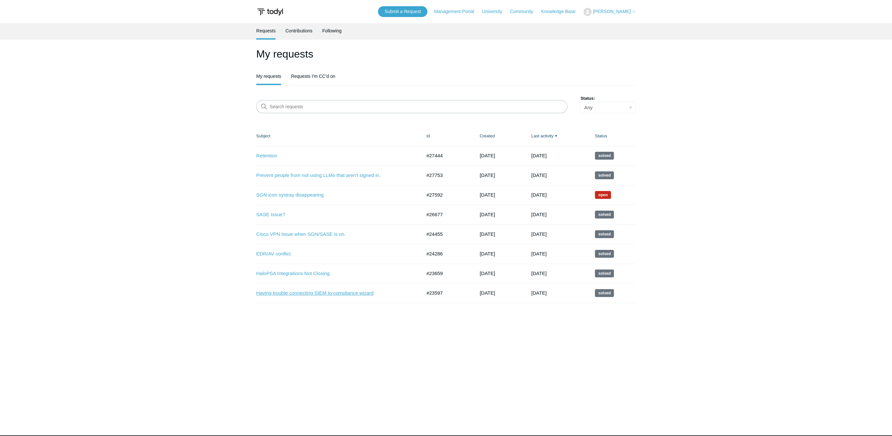  Describe the element at coordinates (539, 195) in the screenshot. I see `time: 09/03/2025, 10:13` at that location.